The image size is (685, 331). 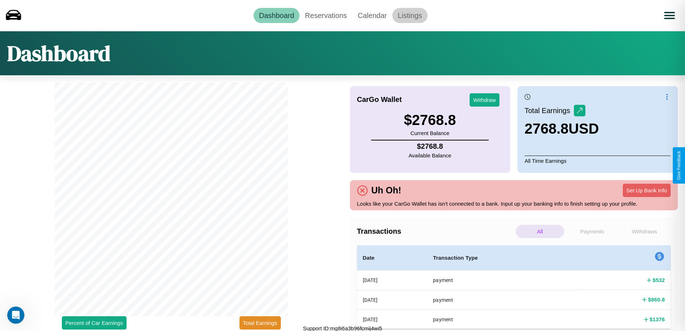 What do you see at coordinates (562, 128) in the screenshot?
I see `h3: 2768.8 USD` at bounding box center [562, 128].